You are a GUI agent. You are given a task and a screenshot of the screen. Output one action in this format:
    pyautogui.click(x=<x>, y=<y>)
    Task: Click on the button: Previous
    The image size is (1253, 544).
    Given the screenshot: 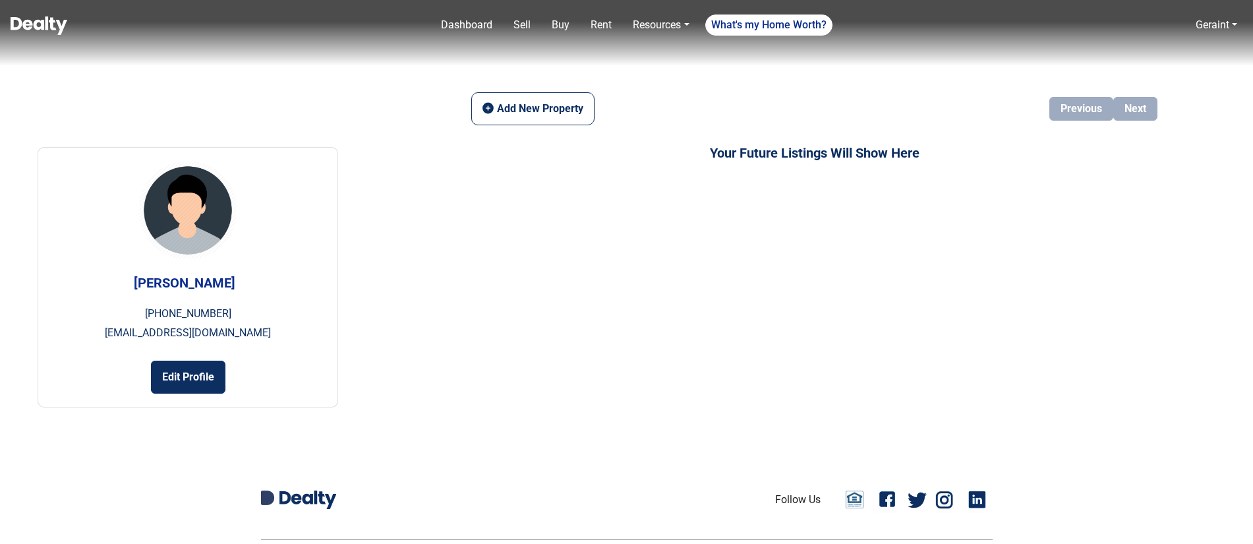 What is the action you would take?
    pyautogui.click(x=1081, y=109)
    